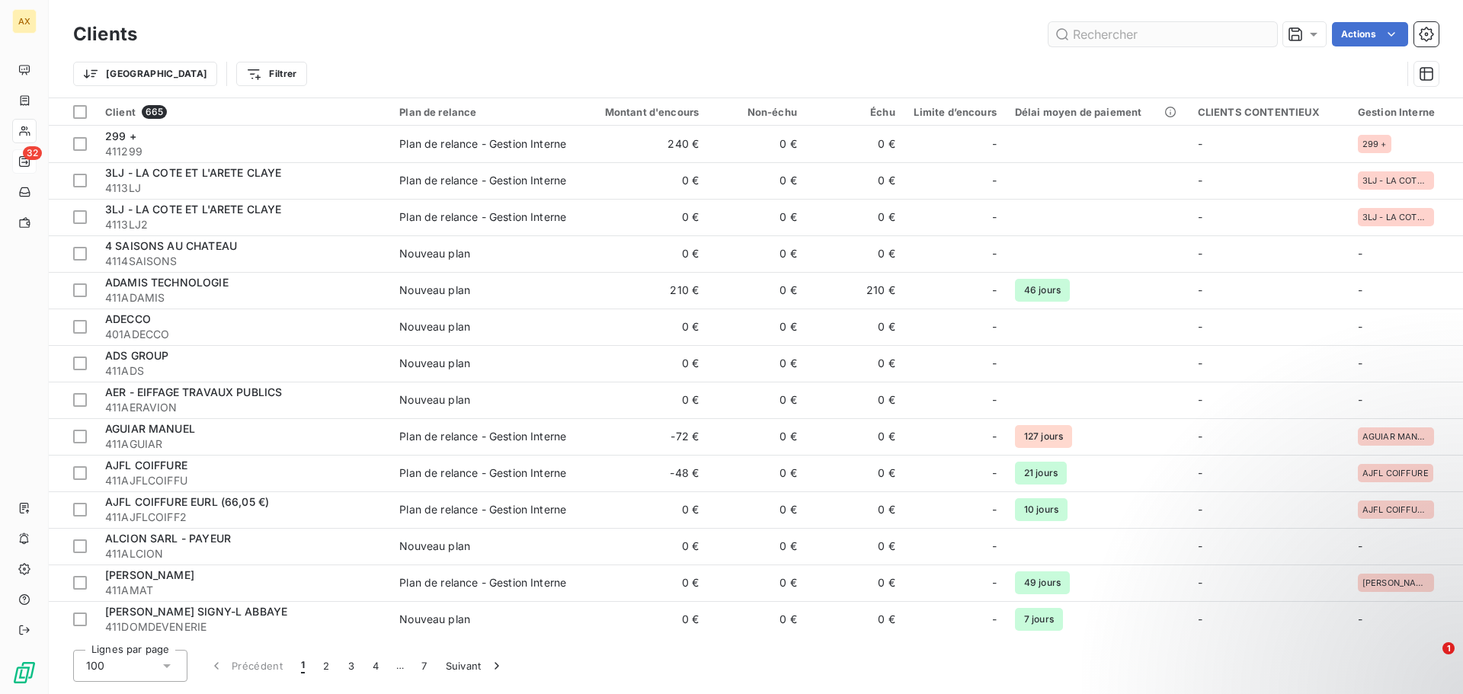 Image resolution: width=1463 pixels, height=694 pixels. What do you see at coordinates (243, 517) in the screenshot?
I see `span: 411AJFLCOIFF2` at bounding box center [243, 517].